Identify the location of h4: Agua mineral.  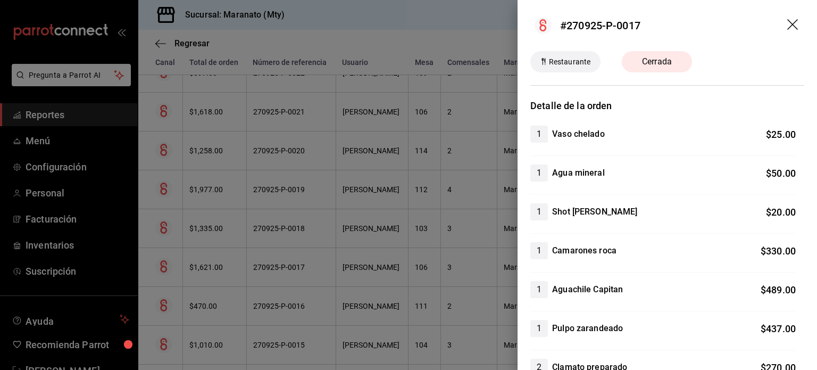
(578, 173).